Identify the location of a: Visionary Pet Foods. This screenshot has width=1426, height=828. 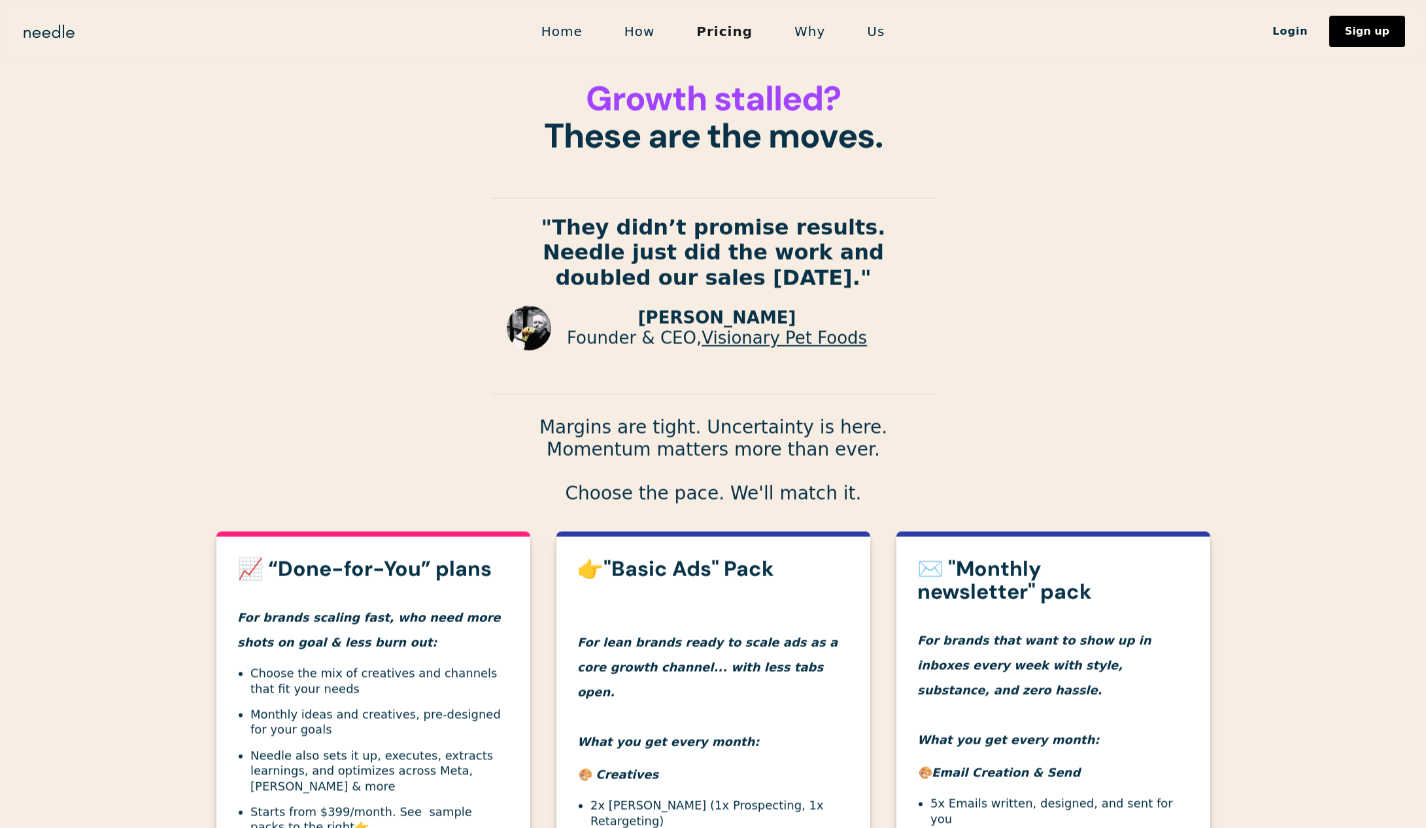
(784, 338).